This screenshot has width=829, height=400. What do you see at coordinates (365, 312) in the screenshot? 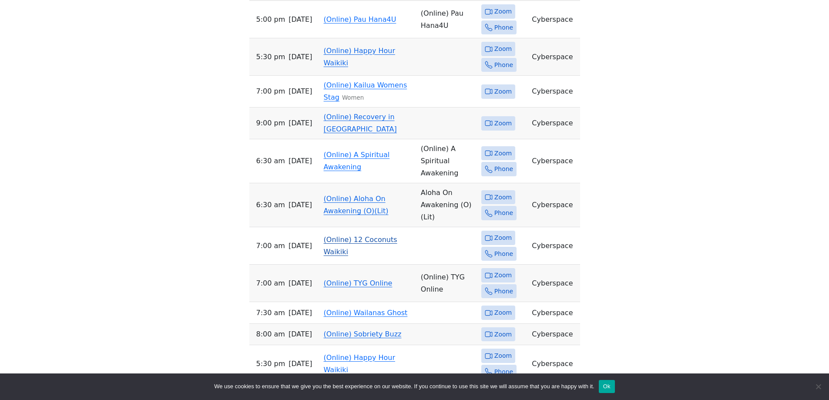
I see `a: (Online) Wailanas Ghost` at bounding box center [365, 312].